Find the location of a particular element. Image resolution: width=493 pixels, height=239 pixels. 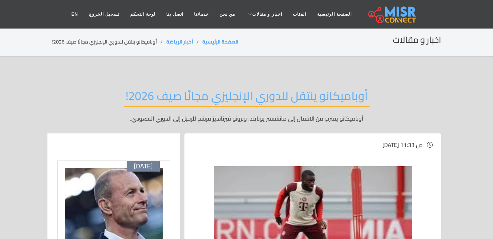

a: تسجيل الخروج is located at coordinates (104, 14).